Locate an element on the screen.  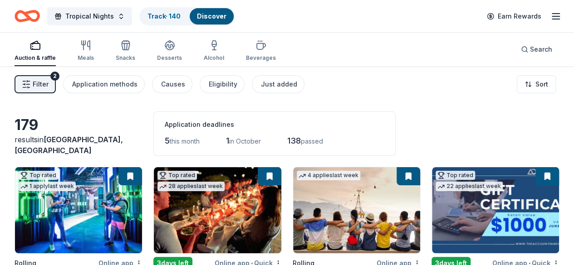
span: in is located at coordinates (68, 145).